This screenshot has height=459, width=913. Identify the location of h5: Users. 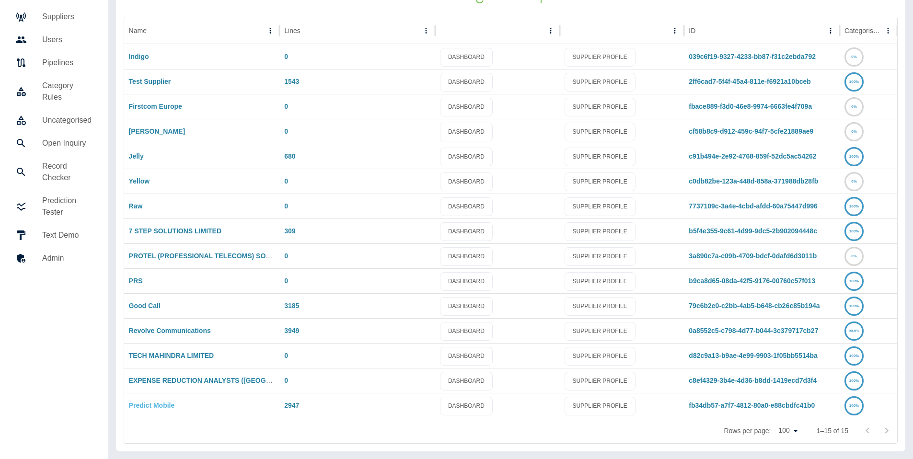
(68, 40).